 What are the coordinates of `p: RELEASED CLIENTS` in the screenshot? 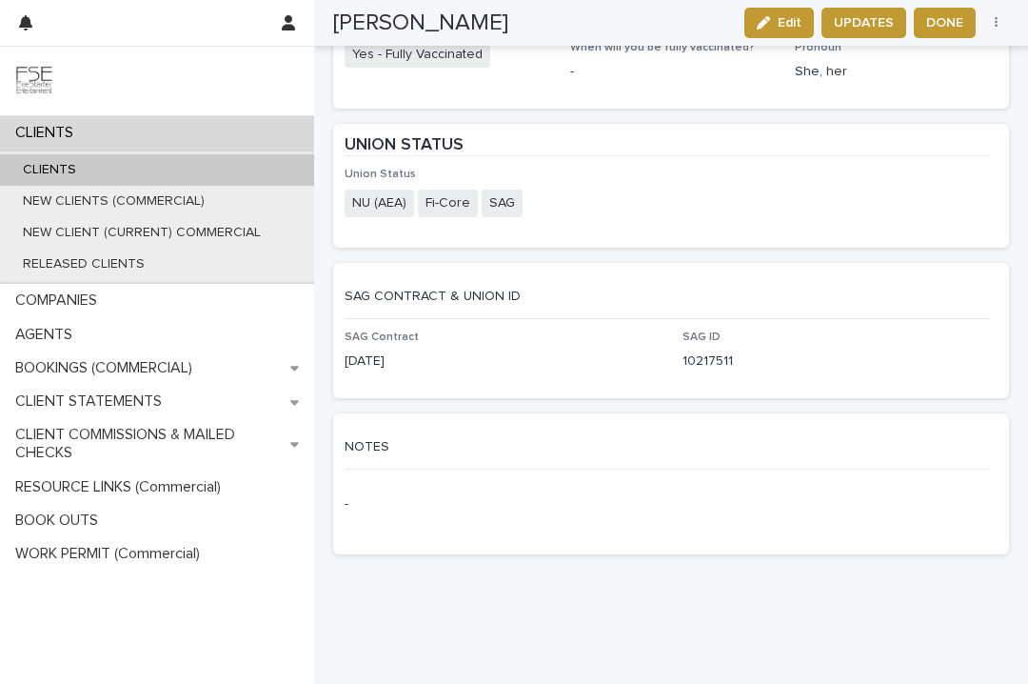 It's located at (84, 264).